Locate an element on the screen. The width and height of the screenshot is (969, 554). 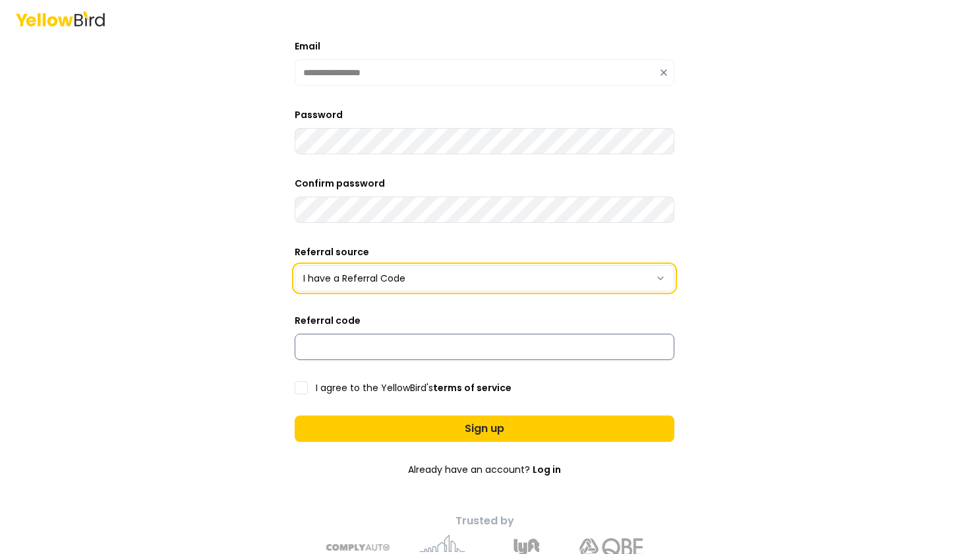
label: Confirm password is located at coordinates (340, 183).